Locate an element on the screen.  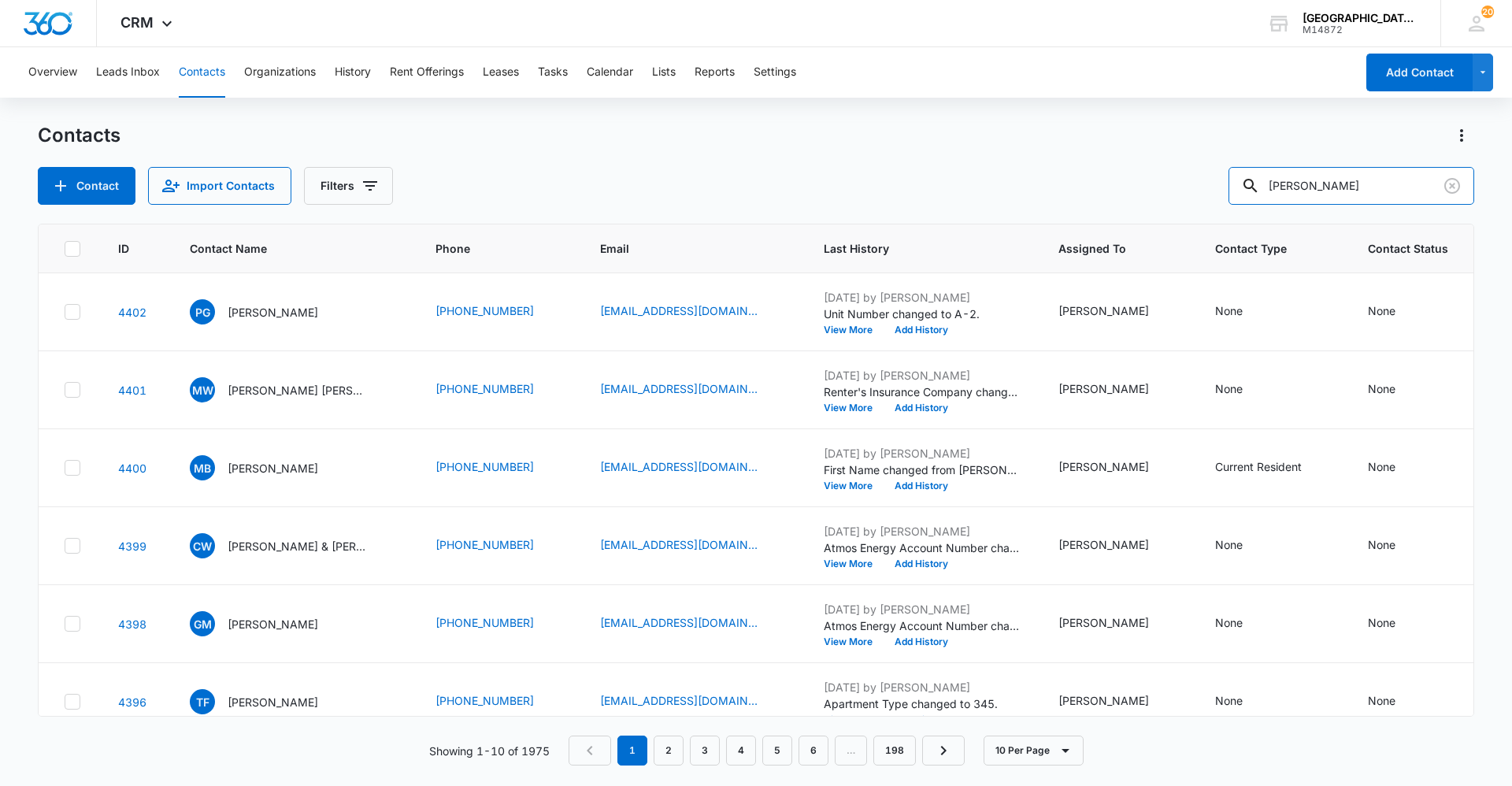
div: Phone - (970) 518-7418 - Select to Edit Field is located at coordinates (498, 312).